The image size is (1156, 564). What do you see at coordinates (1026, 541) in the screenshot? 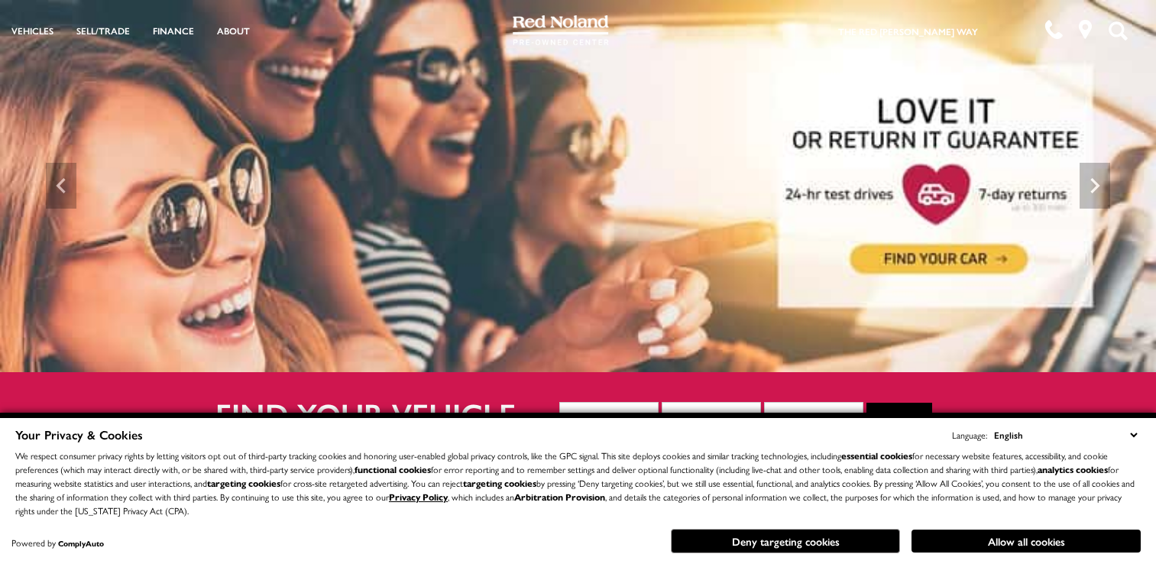
I see `button: Allow all cookies` at bounding box center [1026, 541].